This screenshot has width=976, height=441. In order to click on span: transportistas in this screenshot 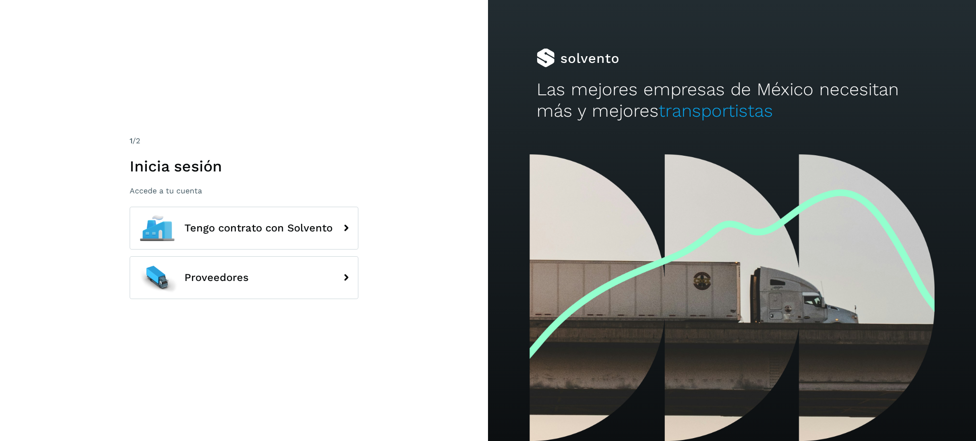, I will do `click(716, 111)`.